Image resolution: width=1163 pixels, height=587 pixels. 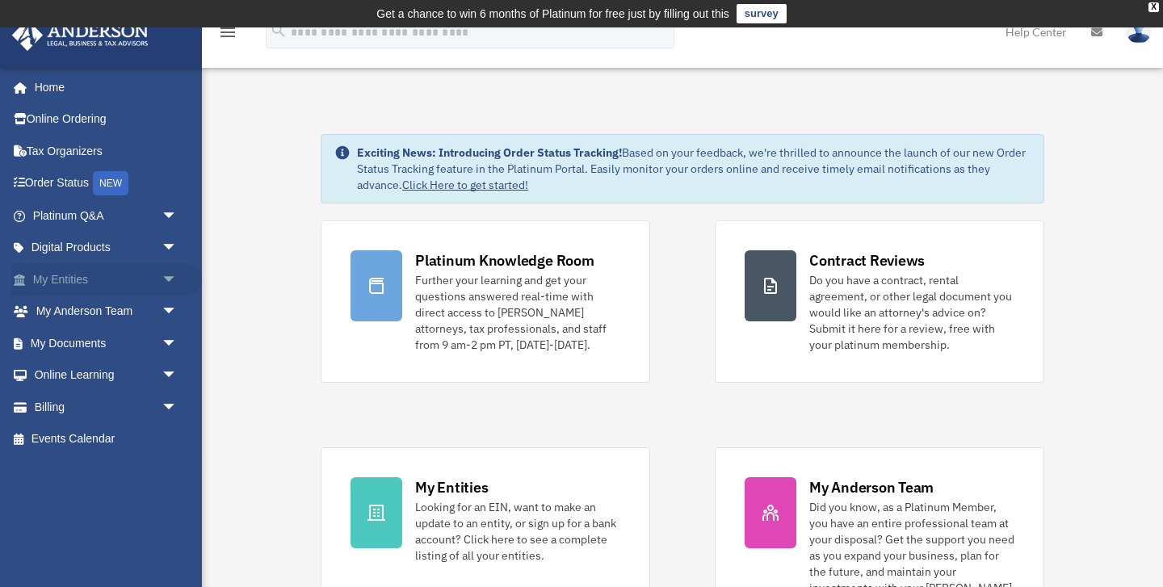 I want to click on a: Tax Organizers, so click(x=107, y=151).